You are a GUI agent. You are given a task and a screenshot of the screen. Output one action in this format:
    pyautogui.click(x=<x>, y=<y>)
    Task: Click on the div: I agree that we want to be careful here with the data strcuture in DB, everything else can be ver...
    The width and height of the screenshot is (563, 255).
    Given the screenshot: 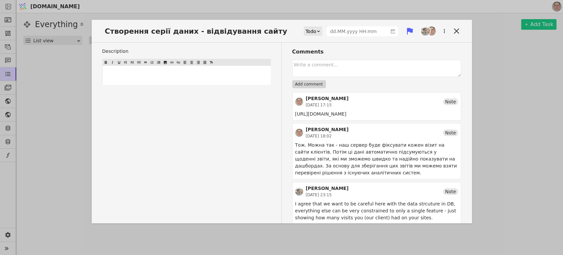 What is the action you would take?
    pyautogui.click(x=377, y=210)
    